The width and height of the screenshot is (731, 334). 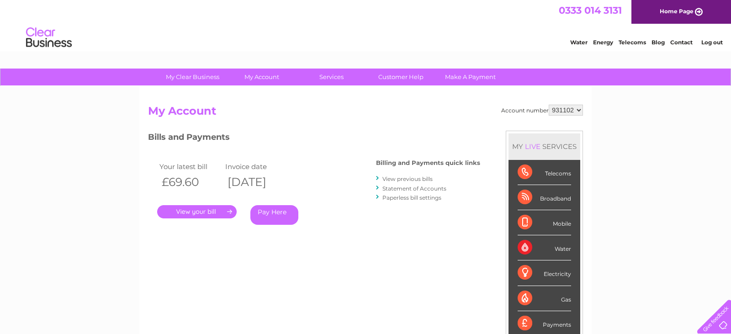 I want to click on div: Account number, so click(x=542, y=110).